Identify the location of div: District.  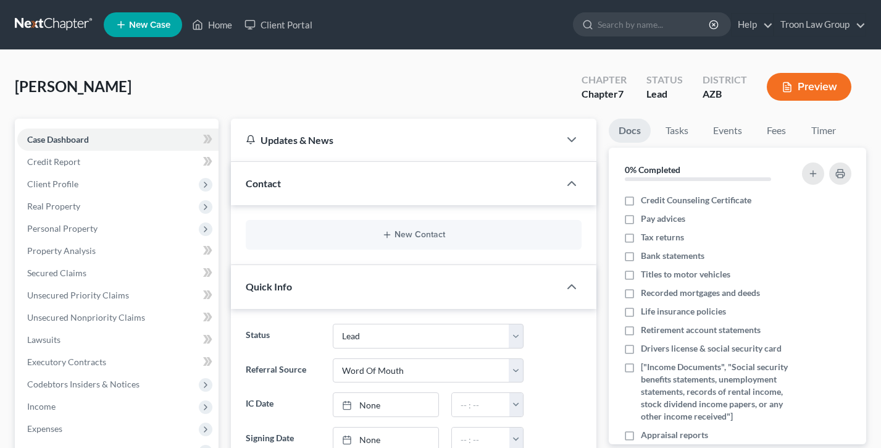
(725, 80).